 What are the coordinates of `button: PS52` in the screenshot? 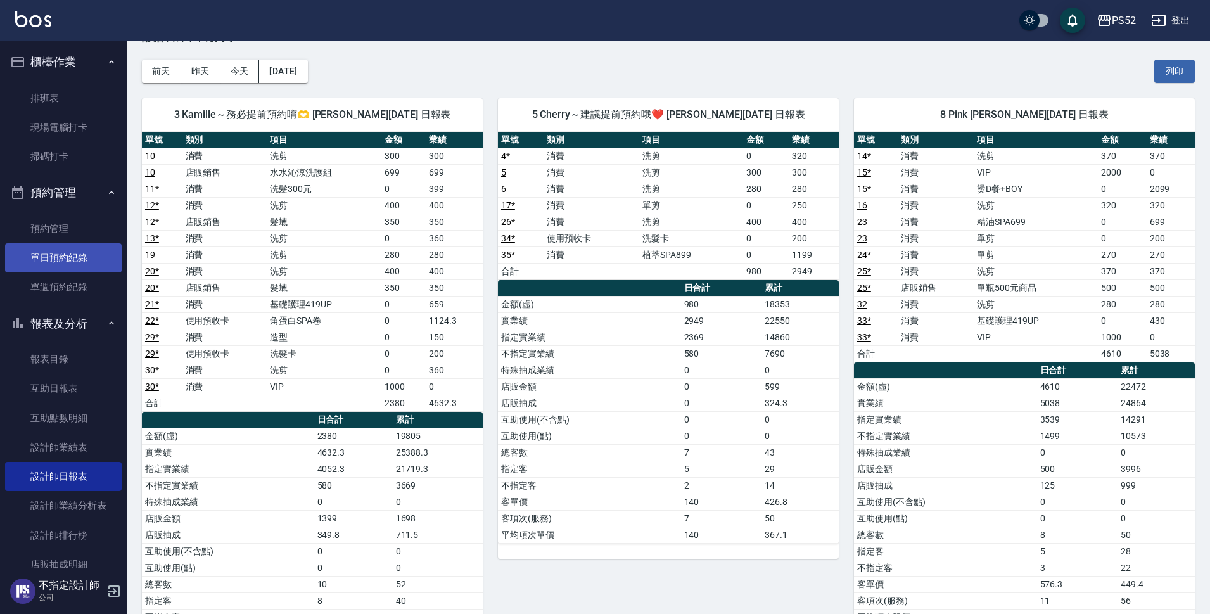 It's located at (1116, 20).